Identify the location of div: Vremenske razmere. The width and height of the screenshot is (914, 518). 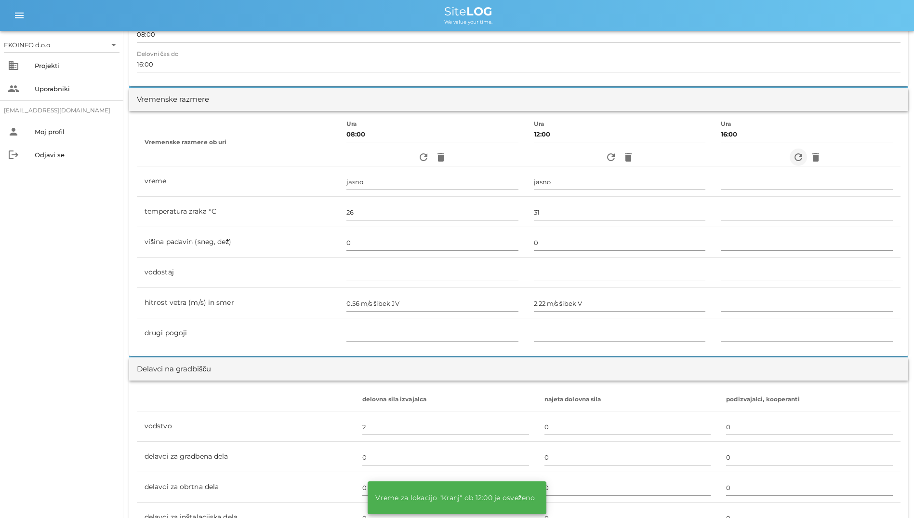
(173, 99).